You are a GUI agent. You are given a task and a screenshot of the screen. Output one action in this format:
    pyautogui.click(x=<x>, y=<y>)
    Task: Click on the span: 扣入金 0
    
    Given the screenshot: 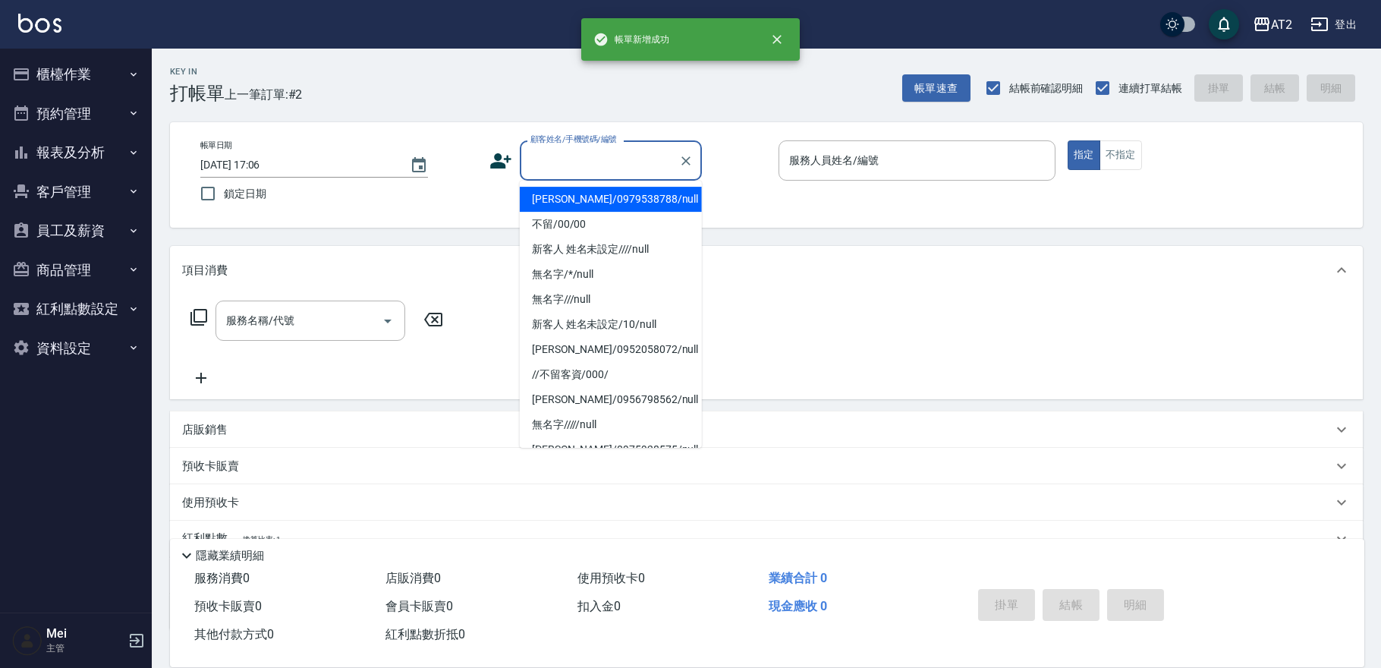 What is the action you would take?
    pyautogui.click(x=599, y=606)
    